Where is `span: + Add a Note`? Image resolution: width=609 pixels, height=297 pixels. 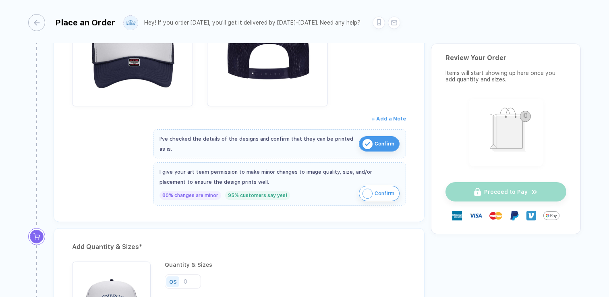 span: + Add a Note is located at coordinates (388, 118).